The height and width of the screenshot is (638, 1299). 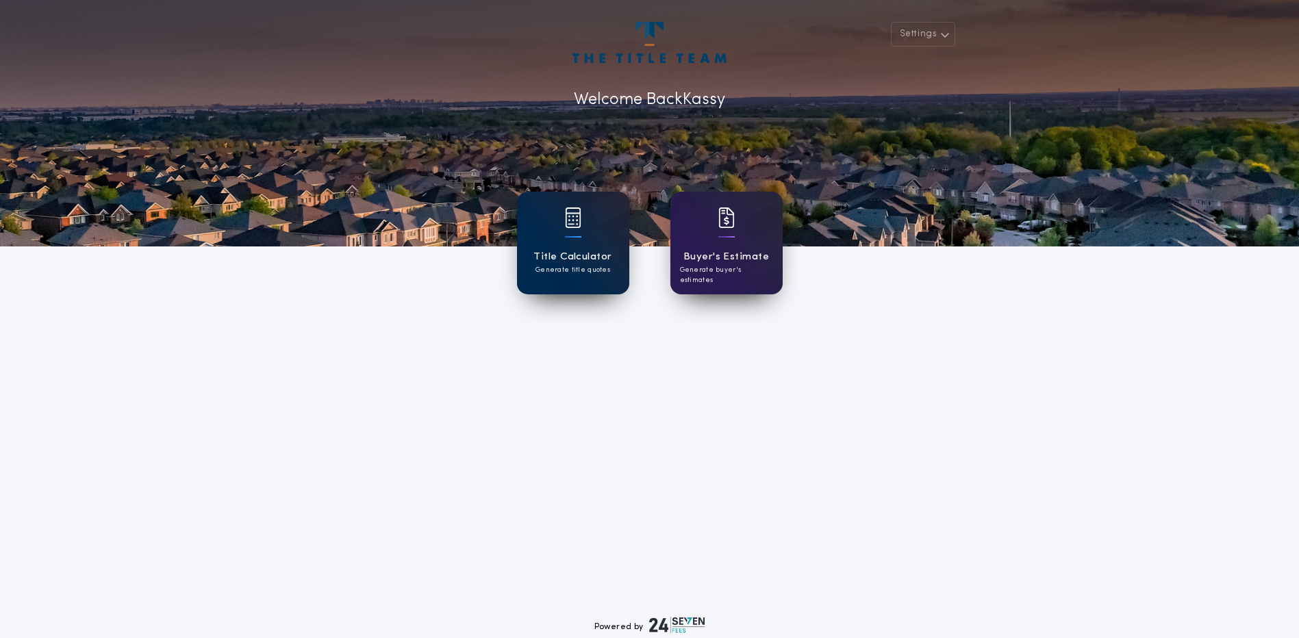 I want to click on p: Welcome Back Kassy, so click(x=649, y=100).